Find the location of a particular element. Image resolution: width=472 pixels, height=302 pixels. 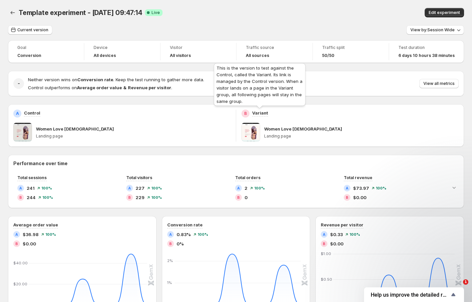

a: VisitorAll visitors is located at coordinates (199, 52).